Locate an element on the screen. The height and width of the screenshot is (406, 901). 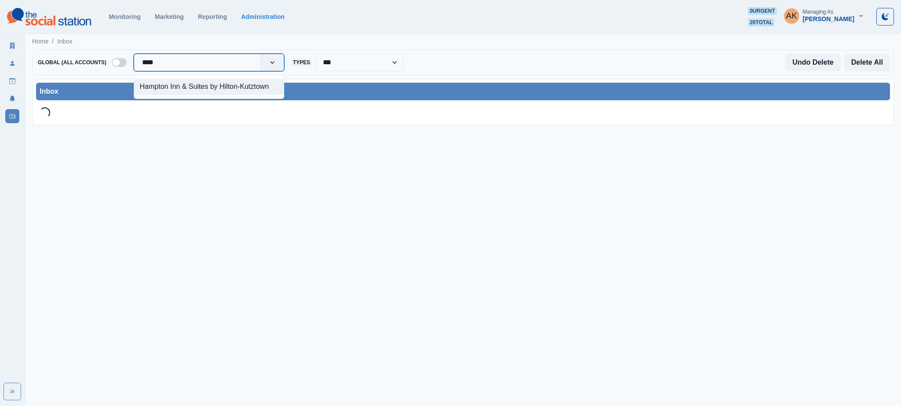
div: Inbox is located at coordinates (463, 91).